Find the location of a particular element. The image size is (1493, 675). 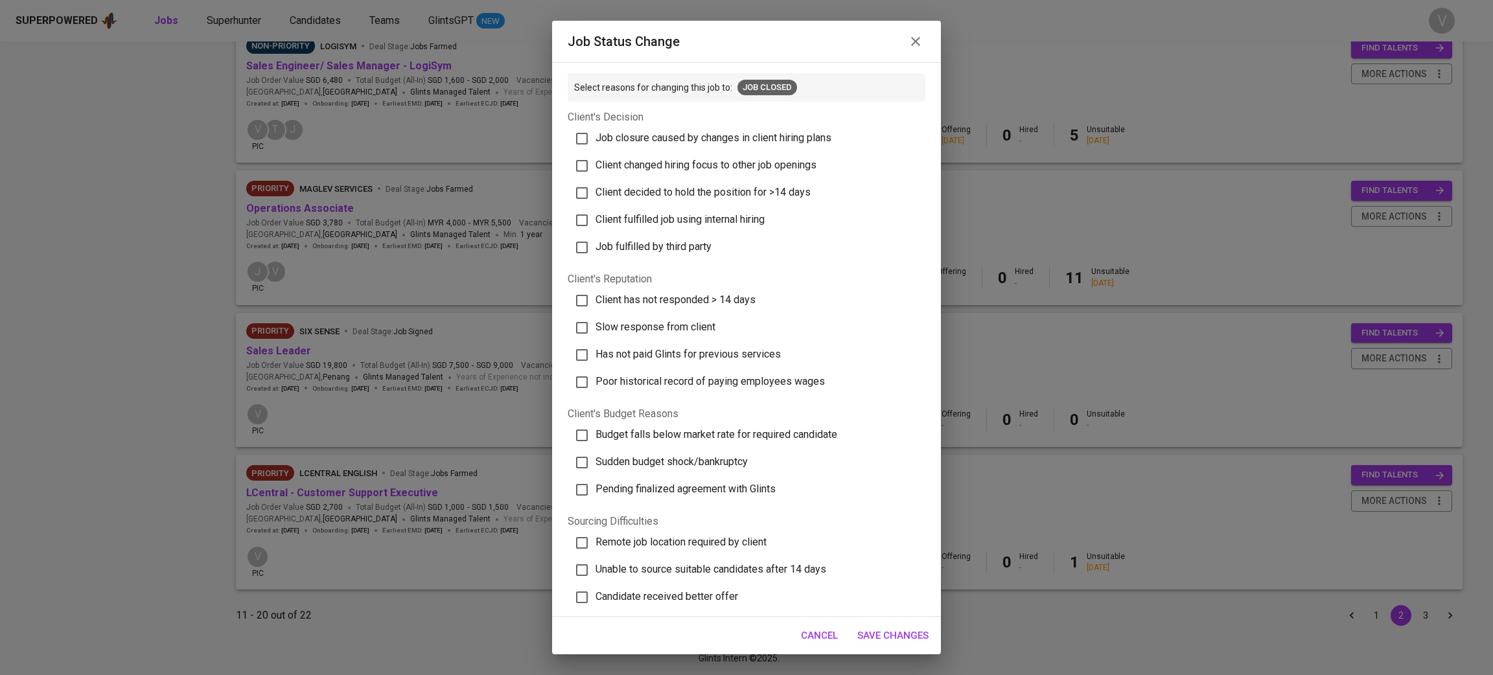

p: Client's Reputation is located at coordinates (746, 279).